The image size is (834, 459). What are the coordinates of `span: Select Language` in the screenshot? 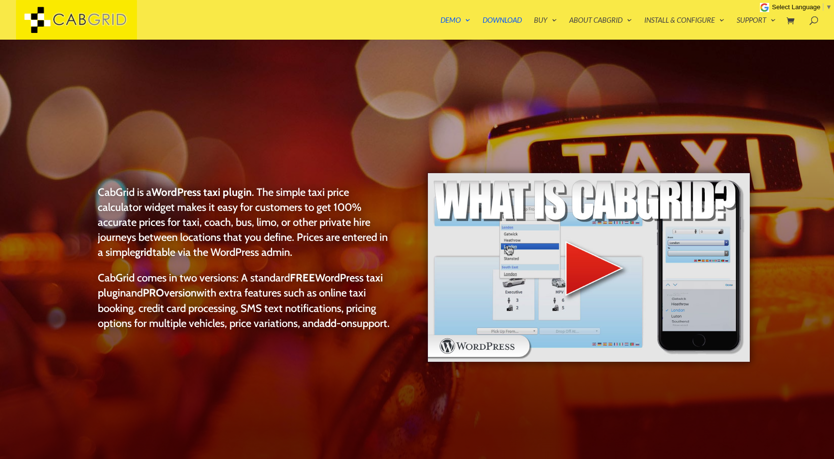 It's located at (796, 7).